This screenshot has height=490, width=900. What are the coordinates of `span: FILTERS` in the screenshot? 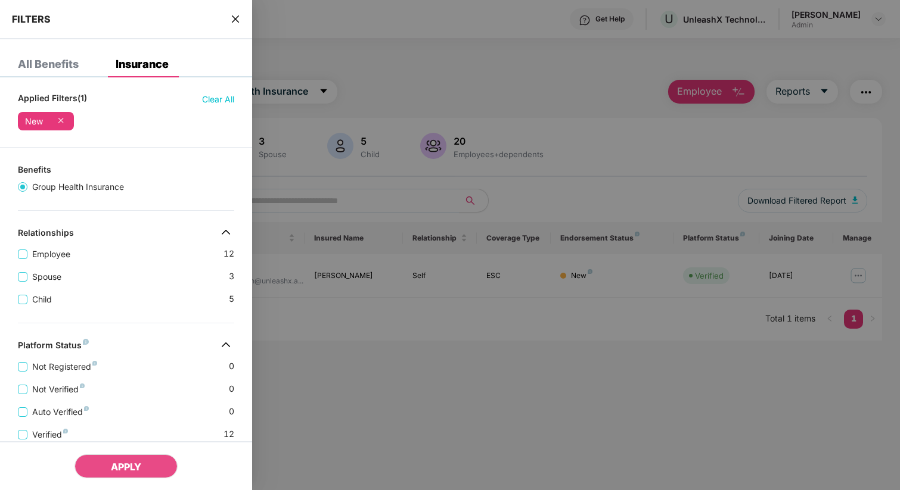 It's located at (31, 19).